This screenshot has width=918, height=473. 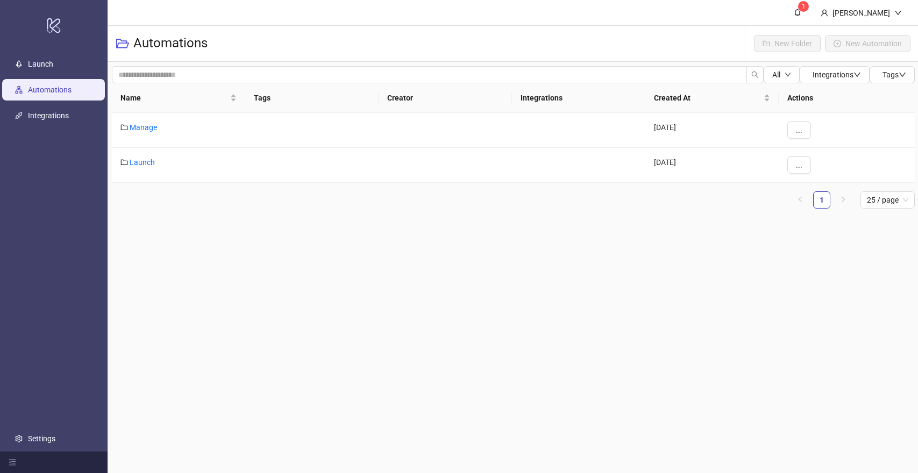 I want to click on button: New Folder, so click(x=787, y=44).